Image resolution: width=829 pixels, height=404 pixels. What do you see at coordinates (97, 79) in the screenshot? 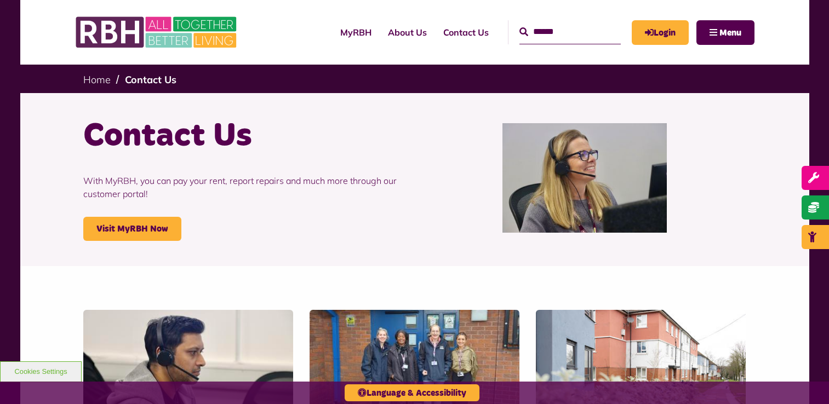
I see `a: Home` at bounding box center [97, 79].